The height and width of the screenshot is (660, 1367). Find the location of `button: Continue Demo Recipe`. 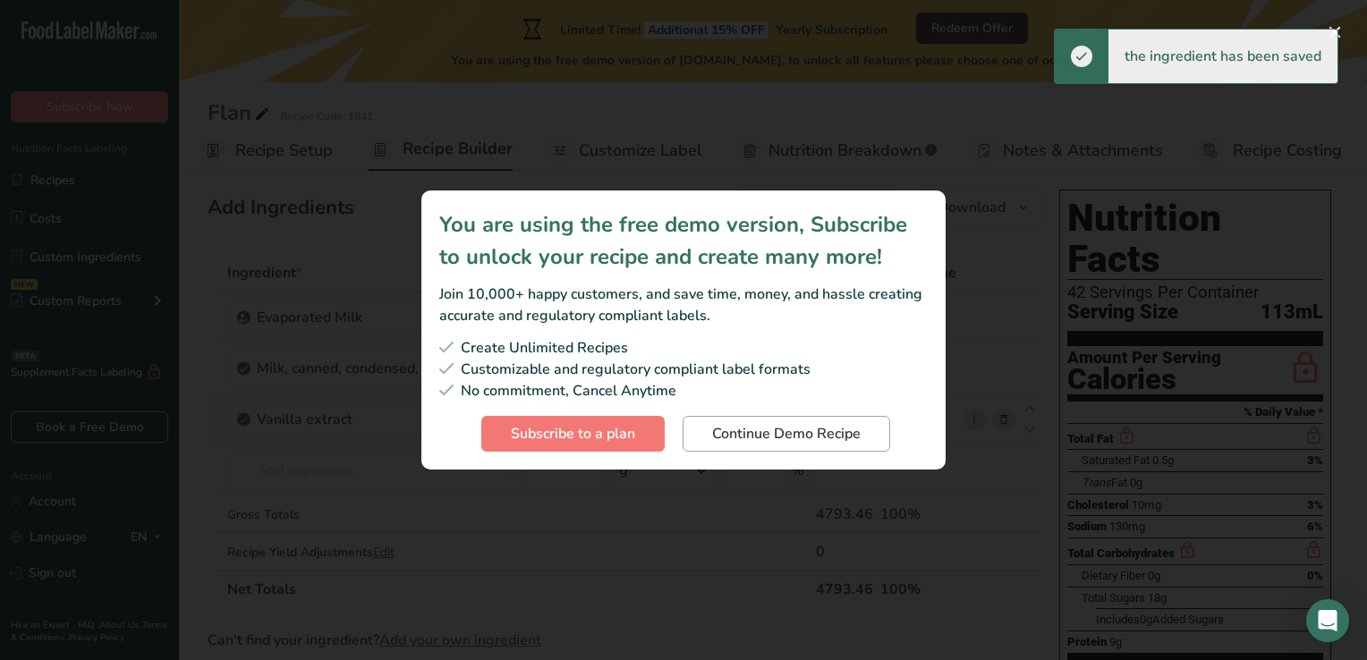

button: Continue Demo Recipe is located at coordinates (786, 434).